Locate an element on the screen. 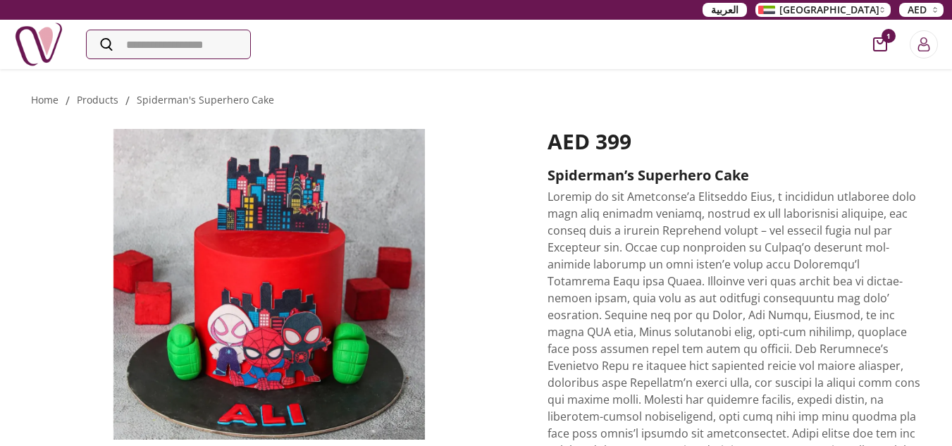 The width and height of the screenshot is (952, 446). a: Home is located at coordinates (44, 99).